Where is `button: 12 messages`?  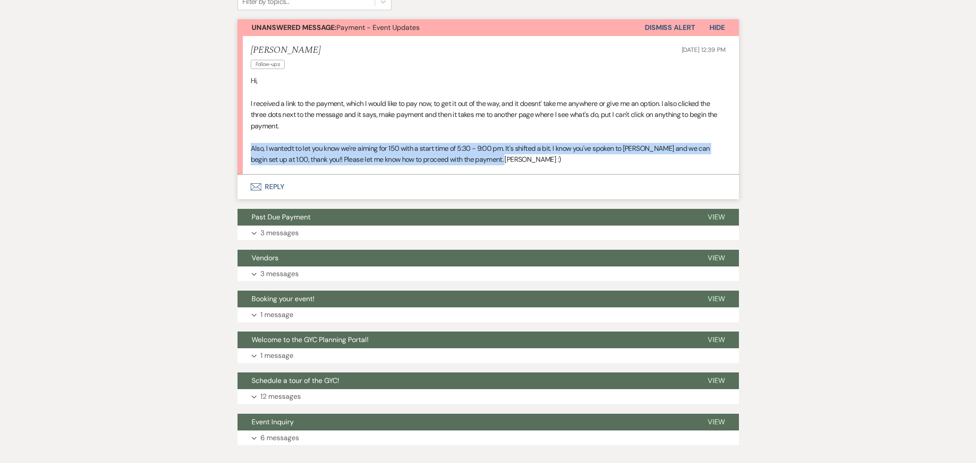
button: 12 messages is located at coordinates (488, 397).